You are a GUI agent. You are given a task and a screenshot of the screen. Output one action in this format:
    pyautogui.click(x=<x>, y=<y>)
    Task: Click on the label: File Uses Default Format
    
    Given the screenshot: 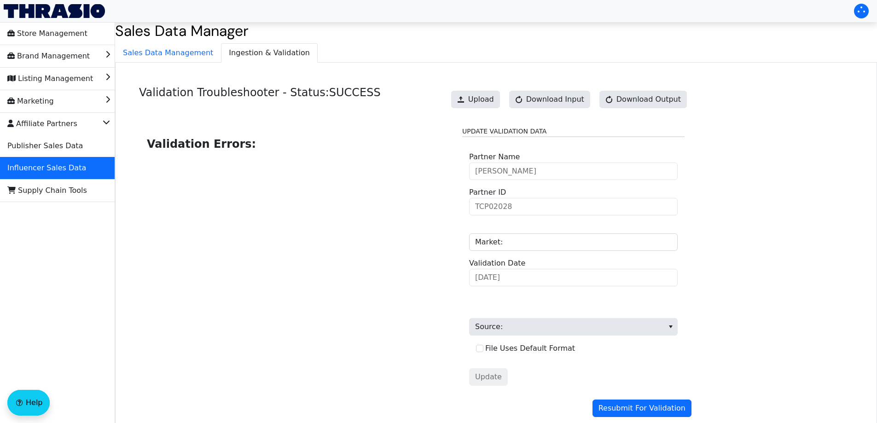 What is the action you would take?
    pyautogui.click(x=530, y=348)
    